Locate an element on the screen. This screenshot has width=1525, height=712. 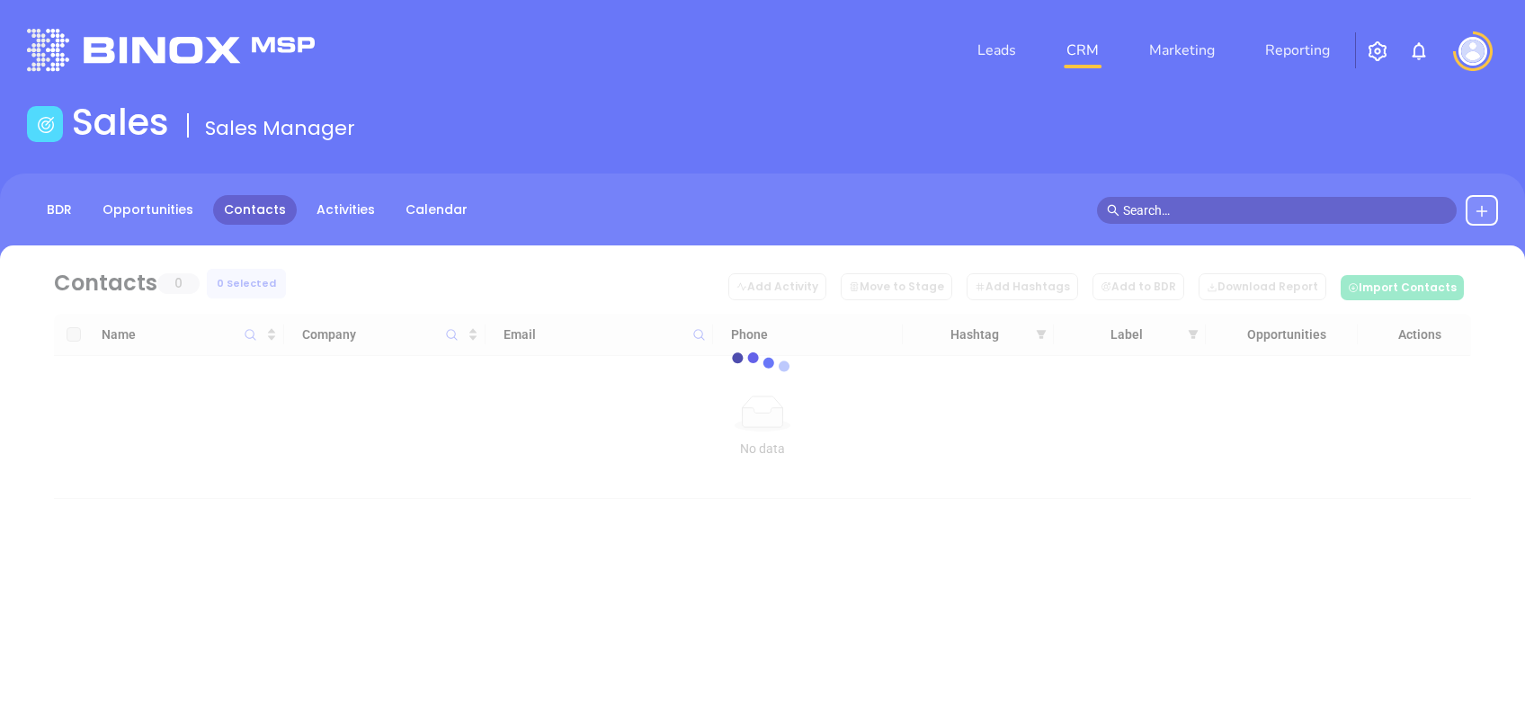
a: Opportunities is located at coordinates (147, 210).